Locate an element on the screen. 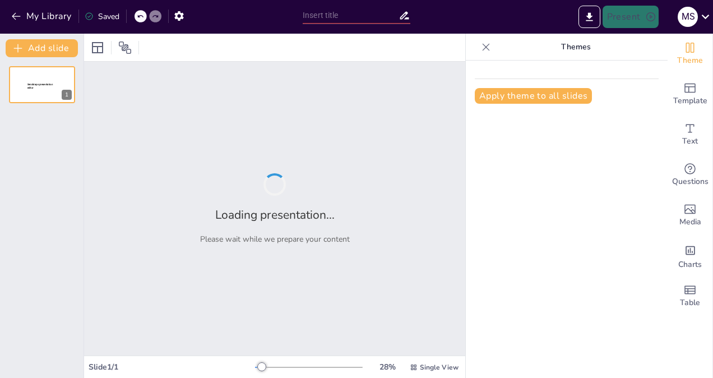 This screenshot has width=713, height=378. p: Please wait while we prepare your content is located at coordinates (275, 239).